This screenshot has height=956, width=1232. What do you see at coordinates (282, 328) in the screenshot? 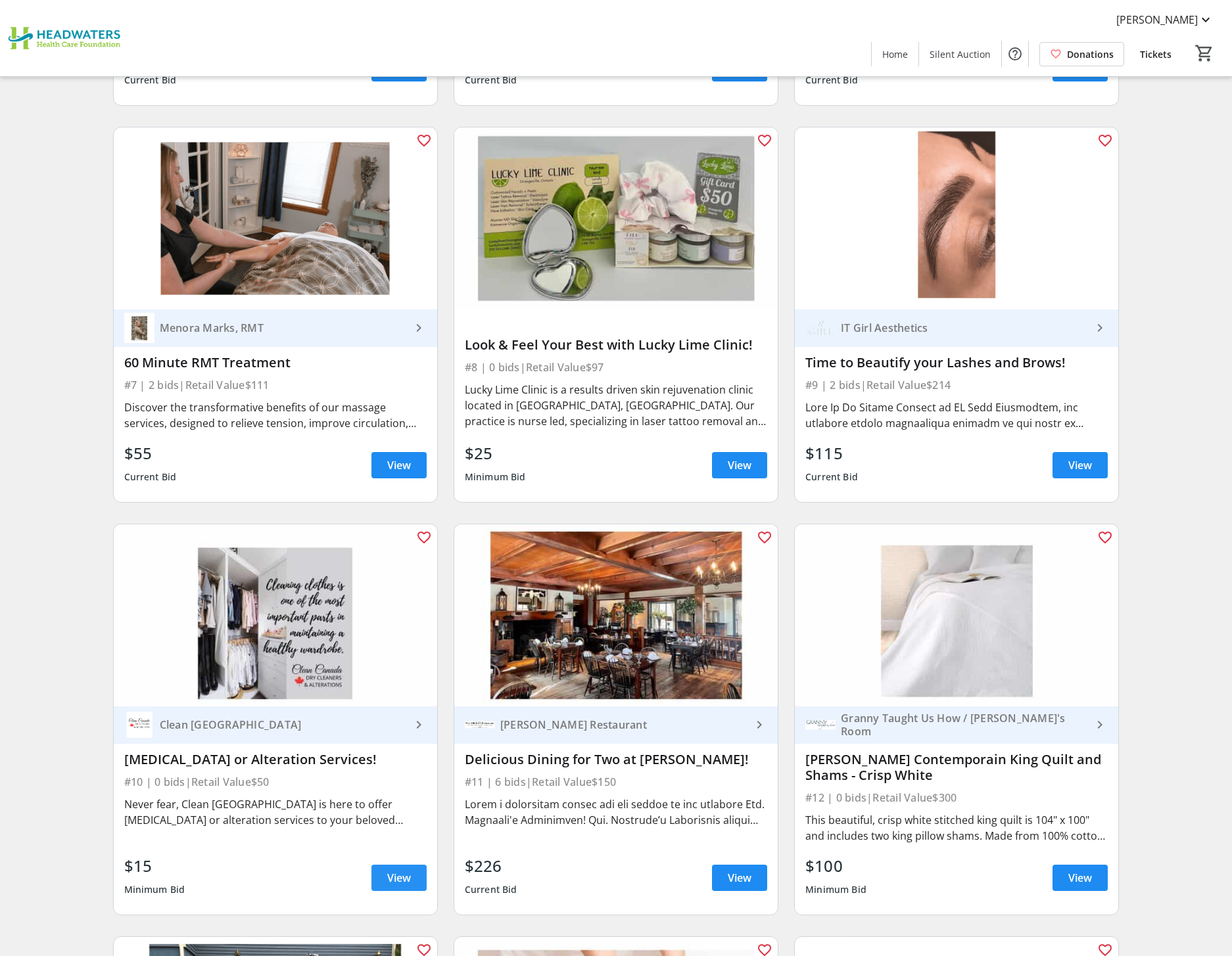
I see `div: Menora Marks, RMT` at bounding box center [282, 328].